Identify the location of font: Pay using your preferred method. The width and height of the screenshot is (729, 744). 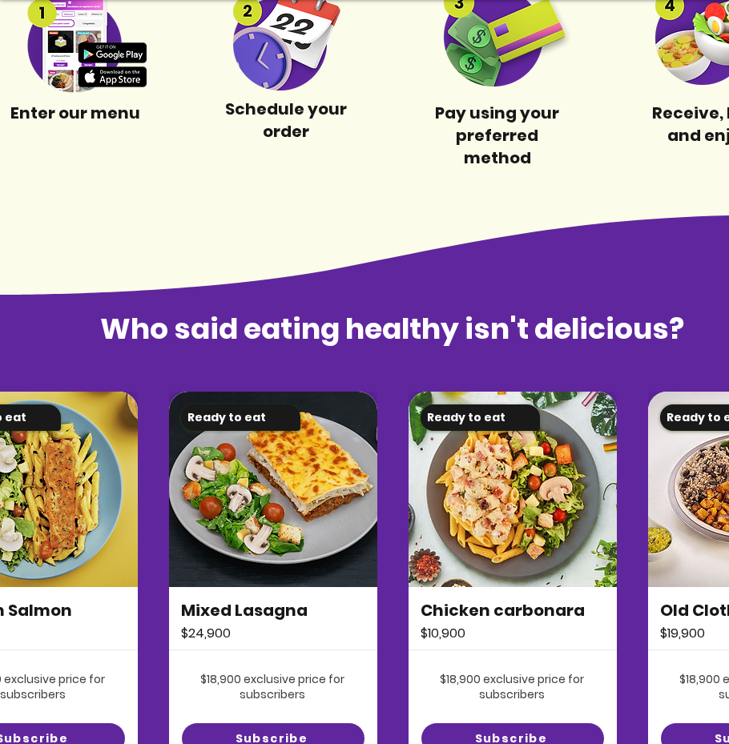
(497, 135).